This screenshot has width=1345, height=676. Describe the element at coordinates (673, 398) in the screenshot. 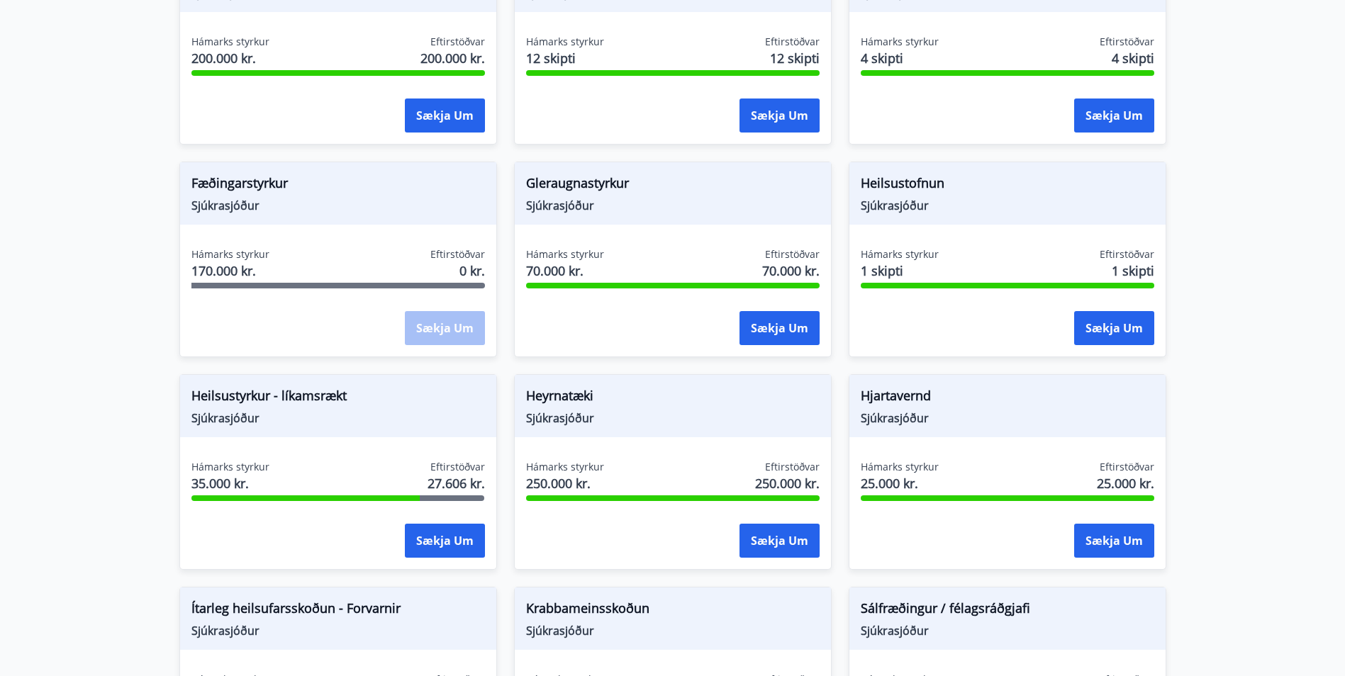

I see `span: Heyrnatæki` at that location.